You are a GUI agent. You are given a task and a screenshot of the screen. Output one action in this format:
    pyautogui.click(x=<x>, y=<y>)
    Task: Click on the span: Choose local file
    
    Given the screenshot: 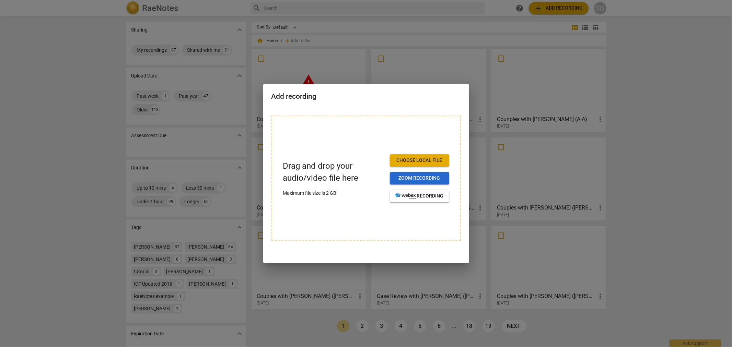 What is the action you would take?
    pyautogui.click(x=420, y=161)
    